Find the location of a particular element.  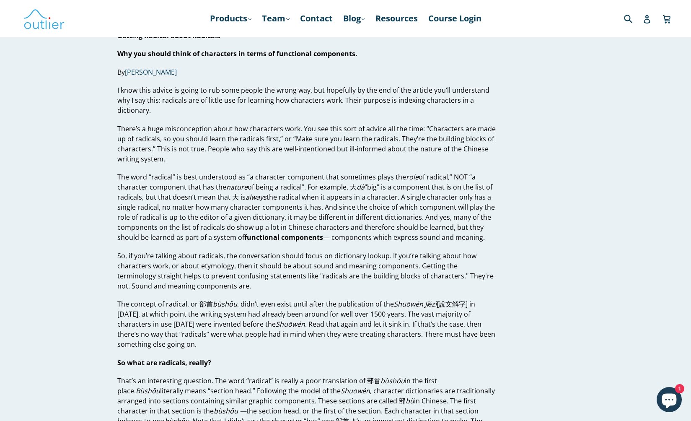

em: bùshǒu — is located at coordinates (230, 411).